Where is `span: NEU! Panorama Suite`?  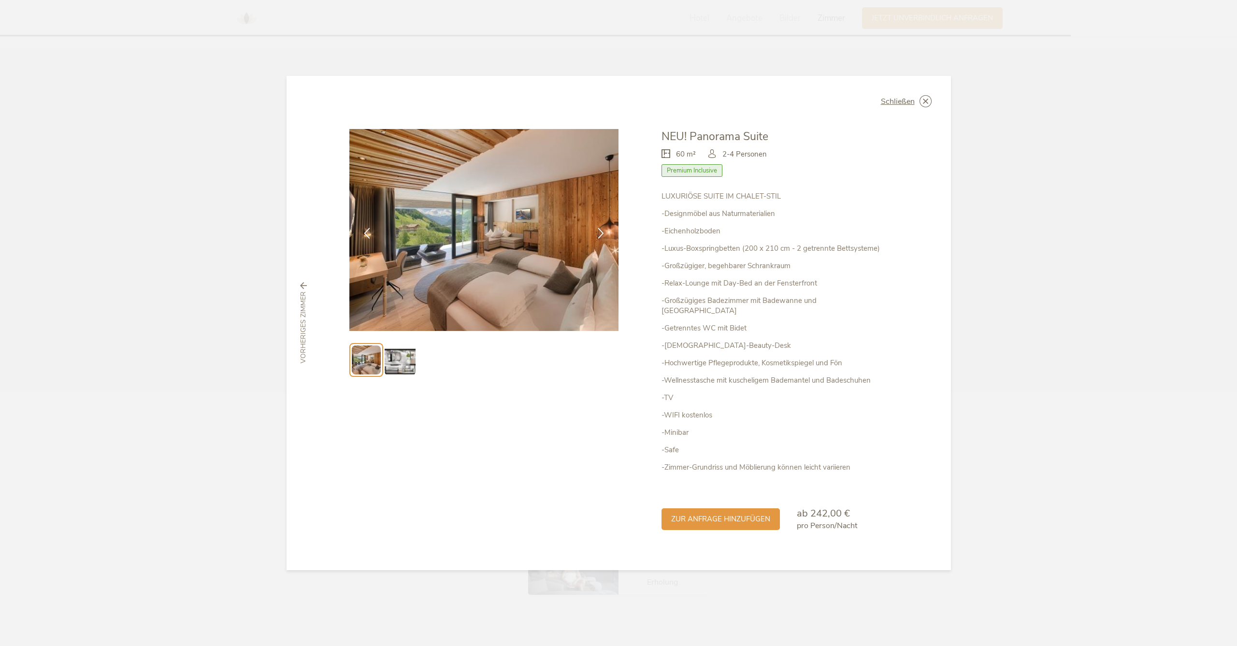
span: NEU! Panorama Suite is located at coordinates (714, 136).